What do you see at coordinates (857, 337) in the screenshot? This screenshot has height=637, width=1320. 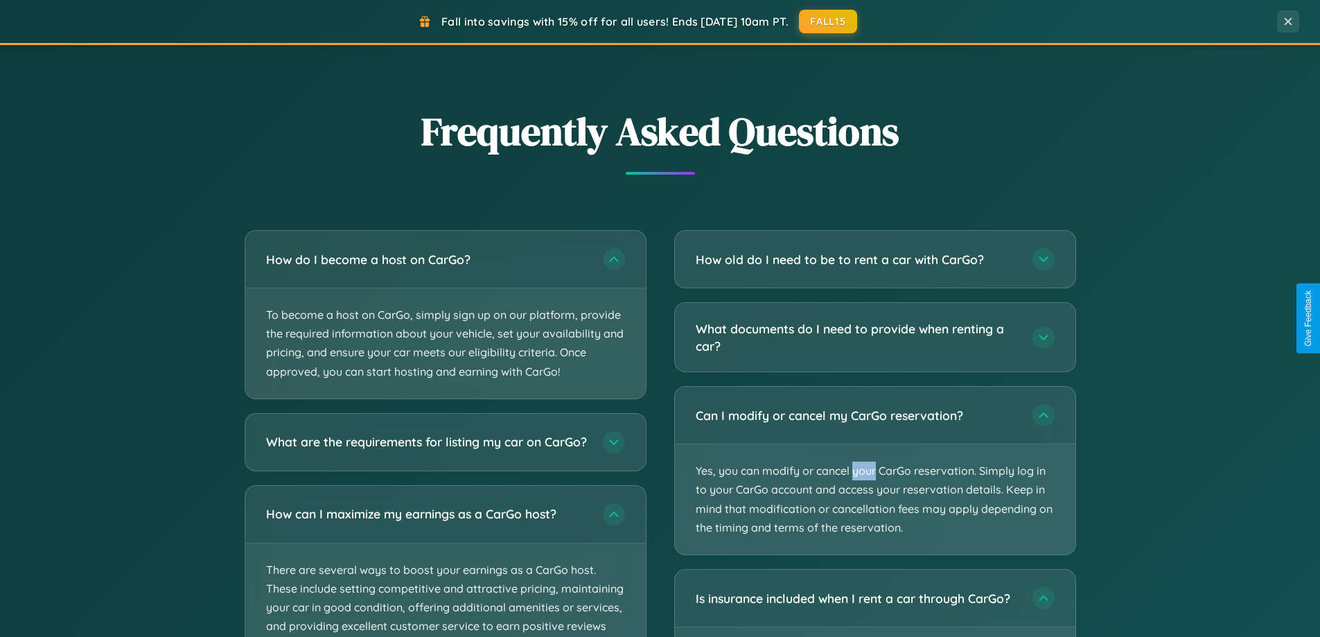 I see `h3: What documents do I need to provide when renting a car?` at bounding box center [857, 337].